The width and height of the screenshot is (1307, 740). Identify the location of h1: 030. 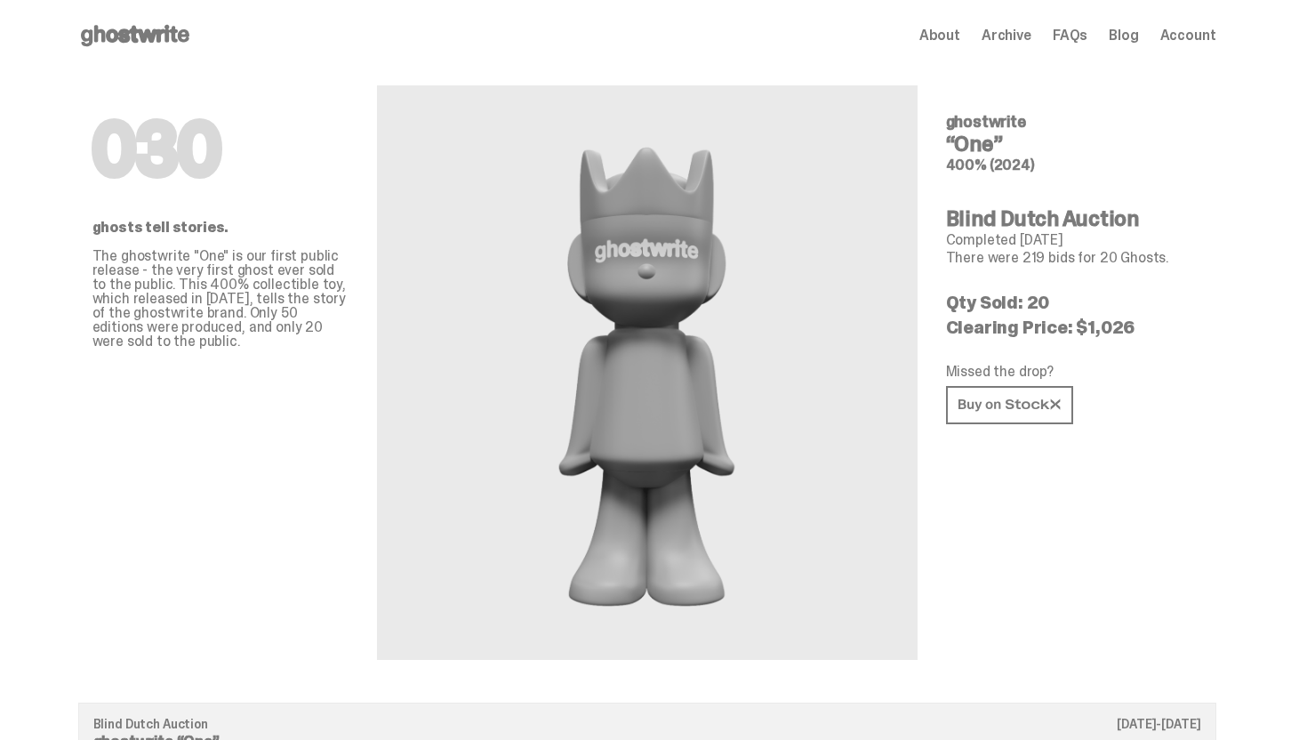
(220, 149).